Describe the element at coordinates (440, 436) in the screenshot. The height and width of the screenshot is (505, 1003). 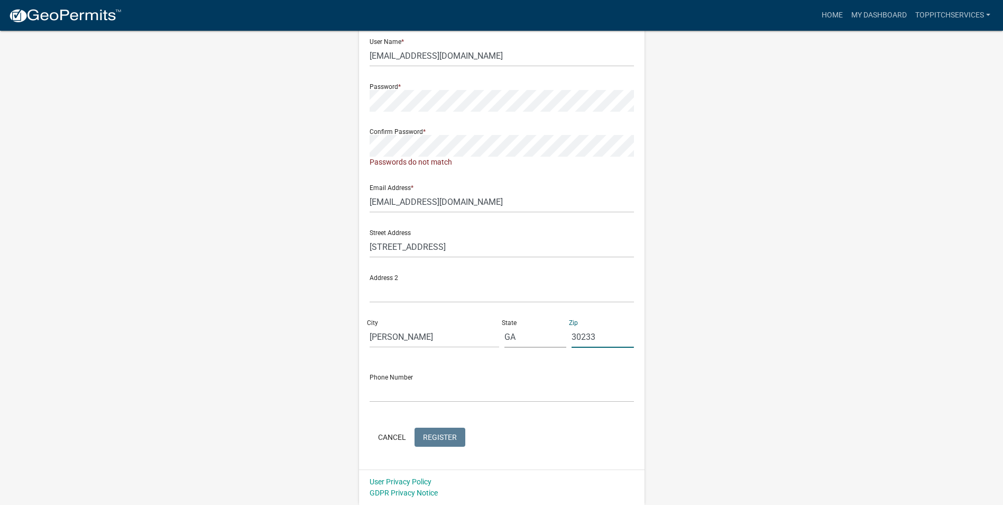
I see `span: Register` at that location.